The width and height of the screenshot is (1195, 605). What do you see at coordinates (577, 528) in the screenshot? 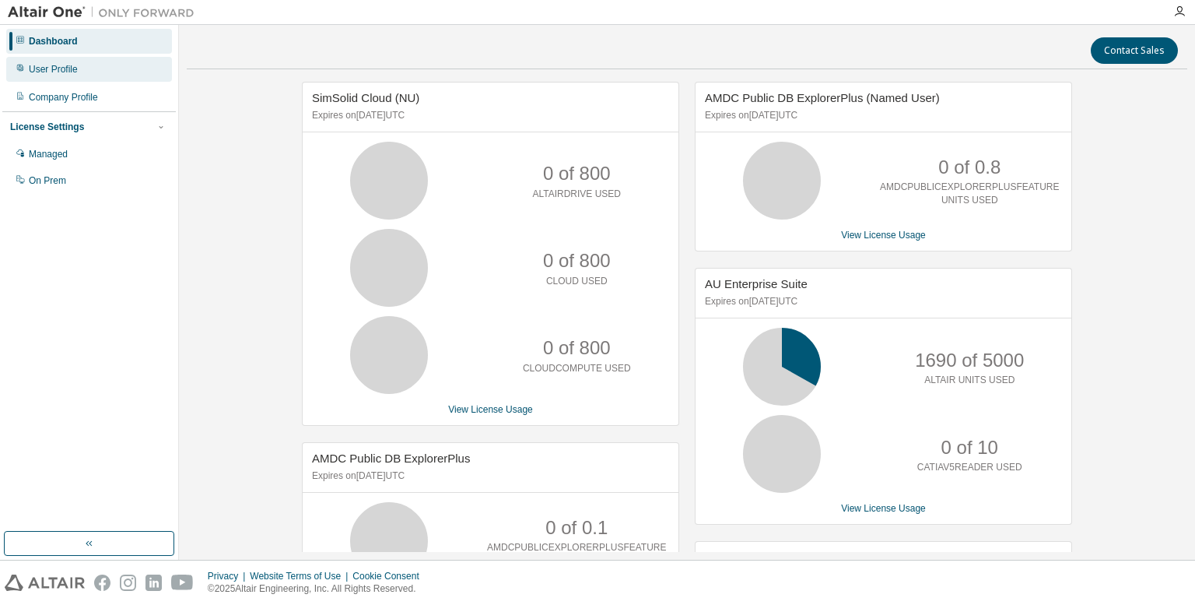
I see `p: 0 of 0.1` at bounding box center [577, 528].